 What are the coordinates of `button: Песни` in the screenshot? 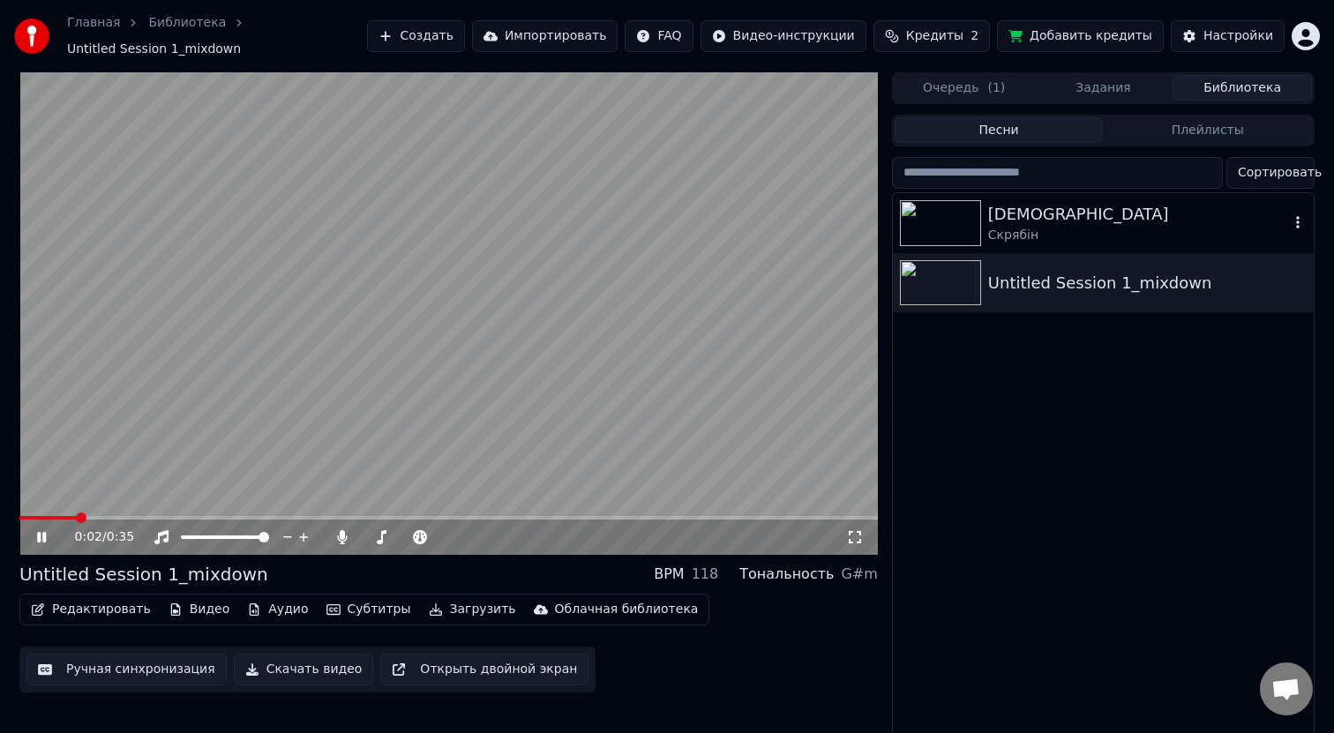 It's located at (998, 130).